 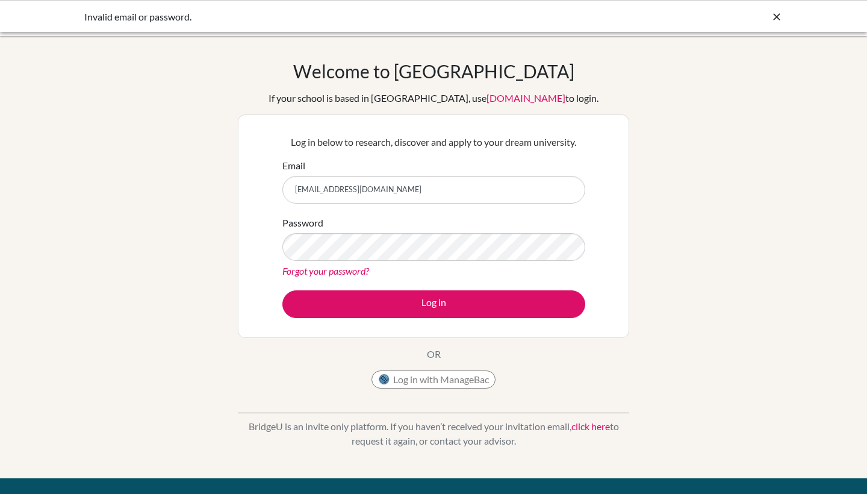 I want to click on button: Log in, so click(x=433, y=304).